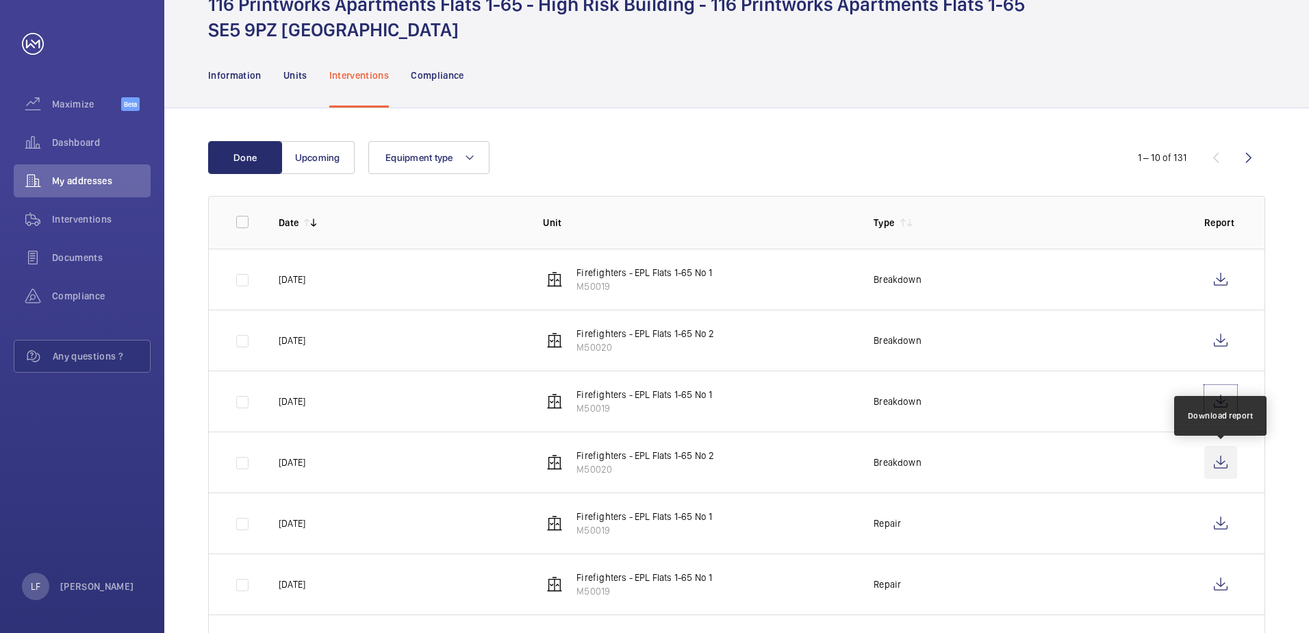 Image resolution: width=1309 pixels, height=633 pixels. What do you see at coordinates (101, 356) in the screenshot?
I see `span: Any questions ?` at bounding box center [101, 356].